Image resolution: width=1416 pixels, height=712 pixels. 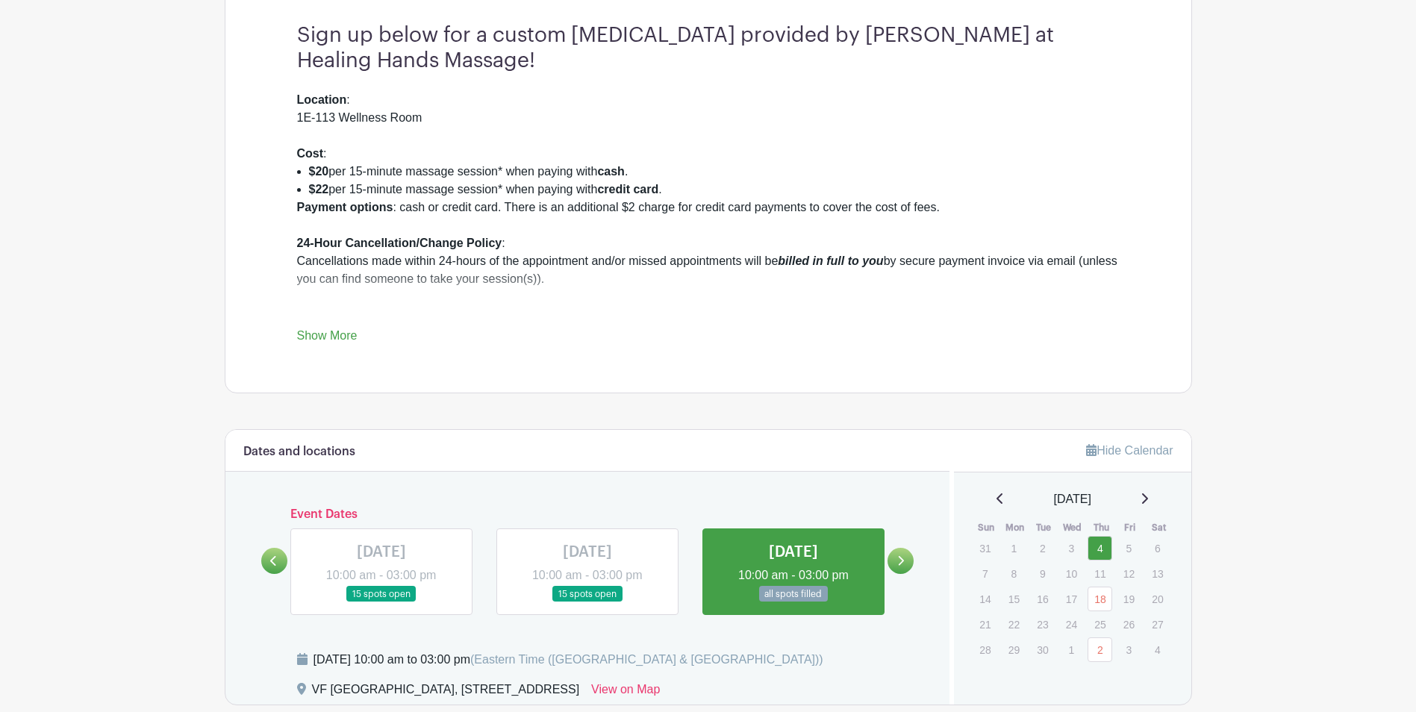 I want to click on p: 10, so click(x=1071, y=573).